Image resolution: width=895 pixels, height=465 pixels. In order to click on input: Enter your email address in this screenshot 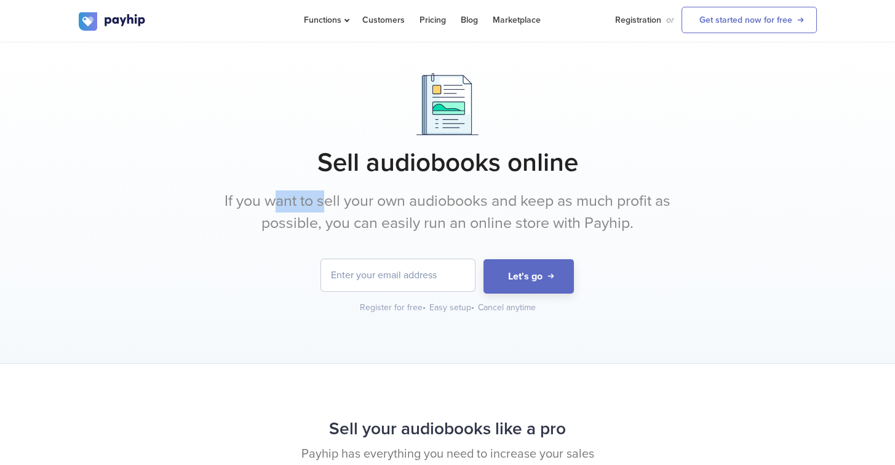, I will do `click(398, 275)`.